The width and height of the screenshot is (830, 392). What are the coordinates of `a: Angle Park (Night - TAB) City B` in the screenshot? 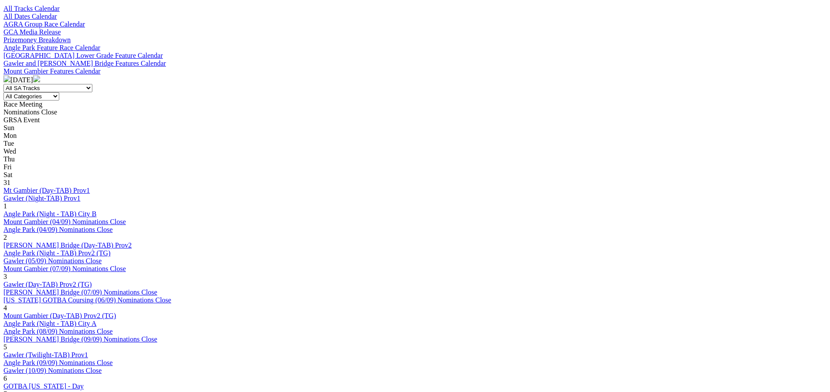 It's located at (50, 214).